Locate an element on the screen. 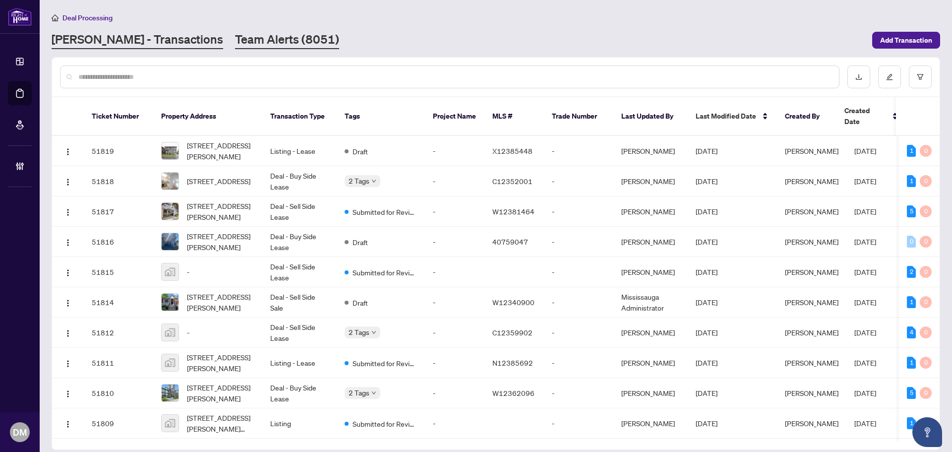 The image size is (952, 452). th: Tags is located at coordinates (381, 117).